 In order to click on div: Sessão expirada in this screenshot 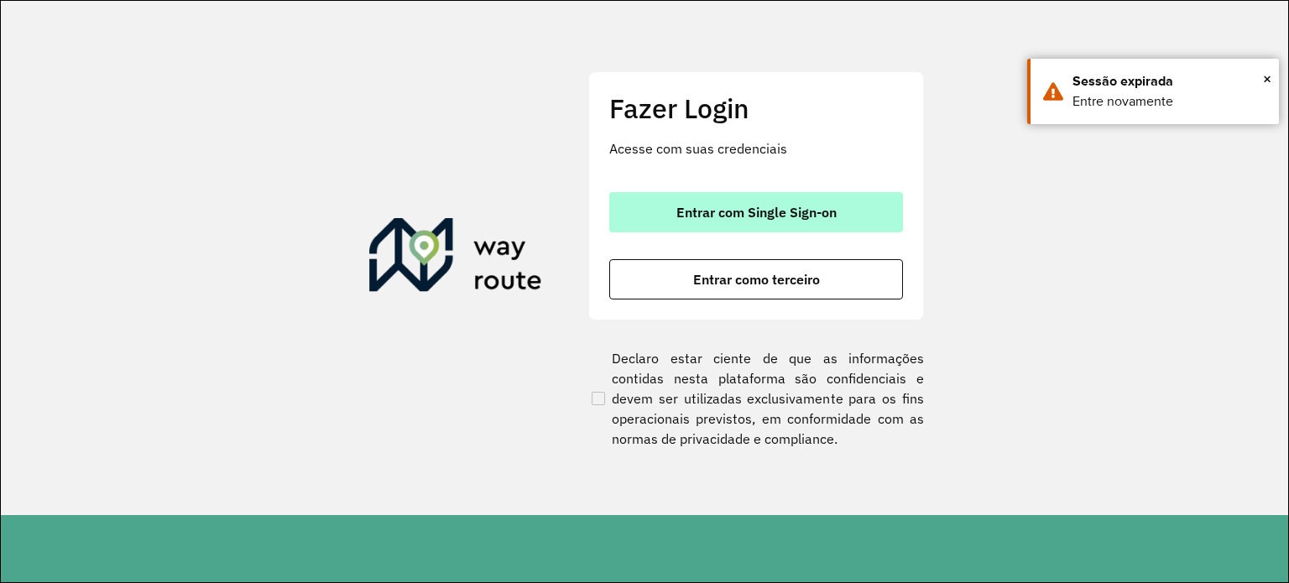, I will do `click(1169, 81)`.